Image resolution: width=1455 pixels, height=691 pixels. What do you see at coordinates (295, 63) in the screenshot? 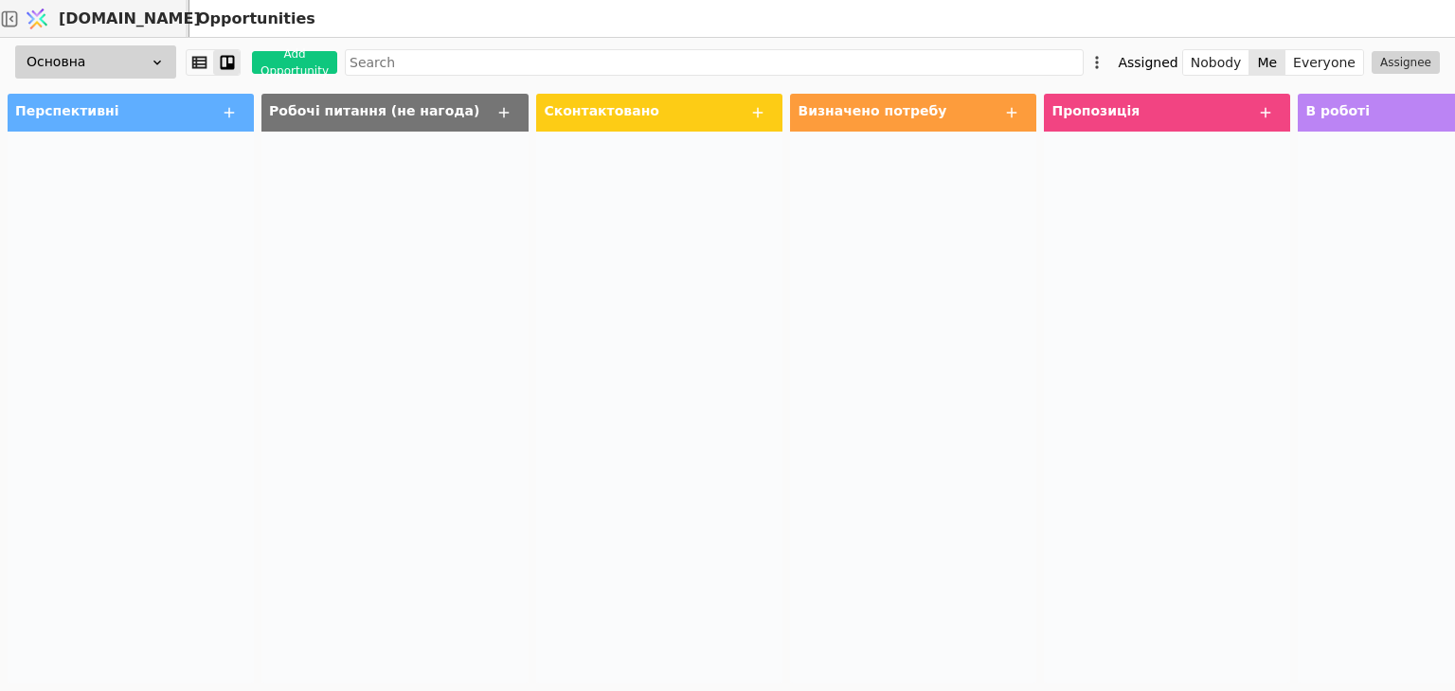
I see `button: Add Opportunity` at bounding box center [295, 63].